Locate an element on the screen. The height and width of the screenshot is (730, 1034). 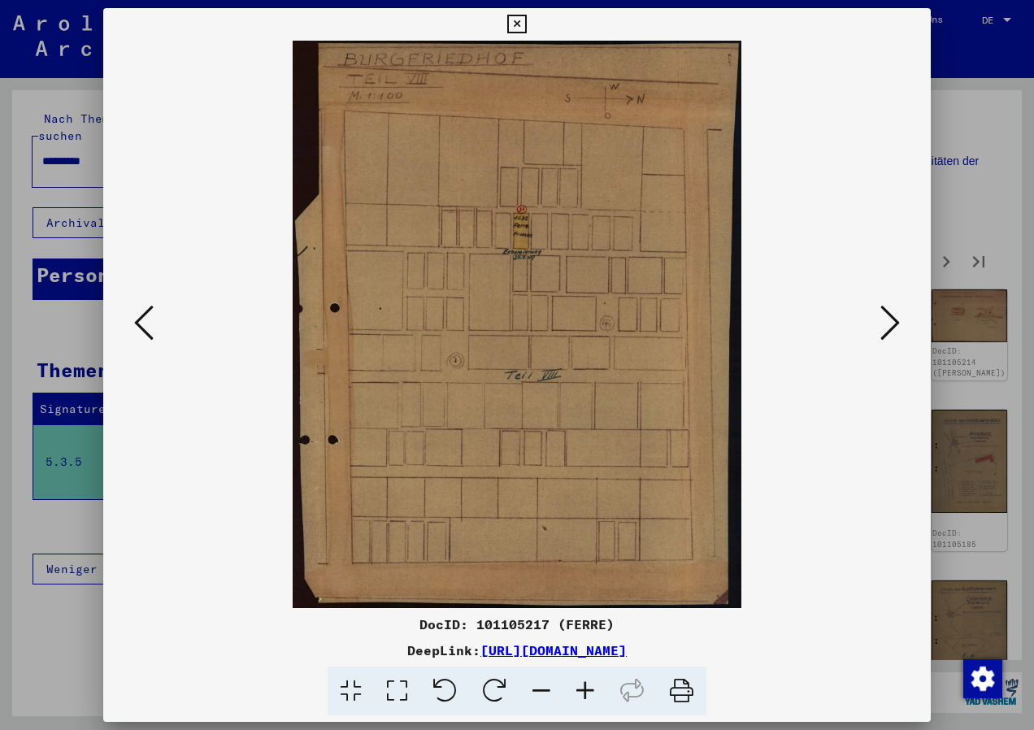
div: DeepLink: is located at coordinates (517, 650).